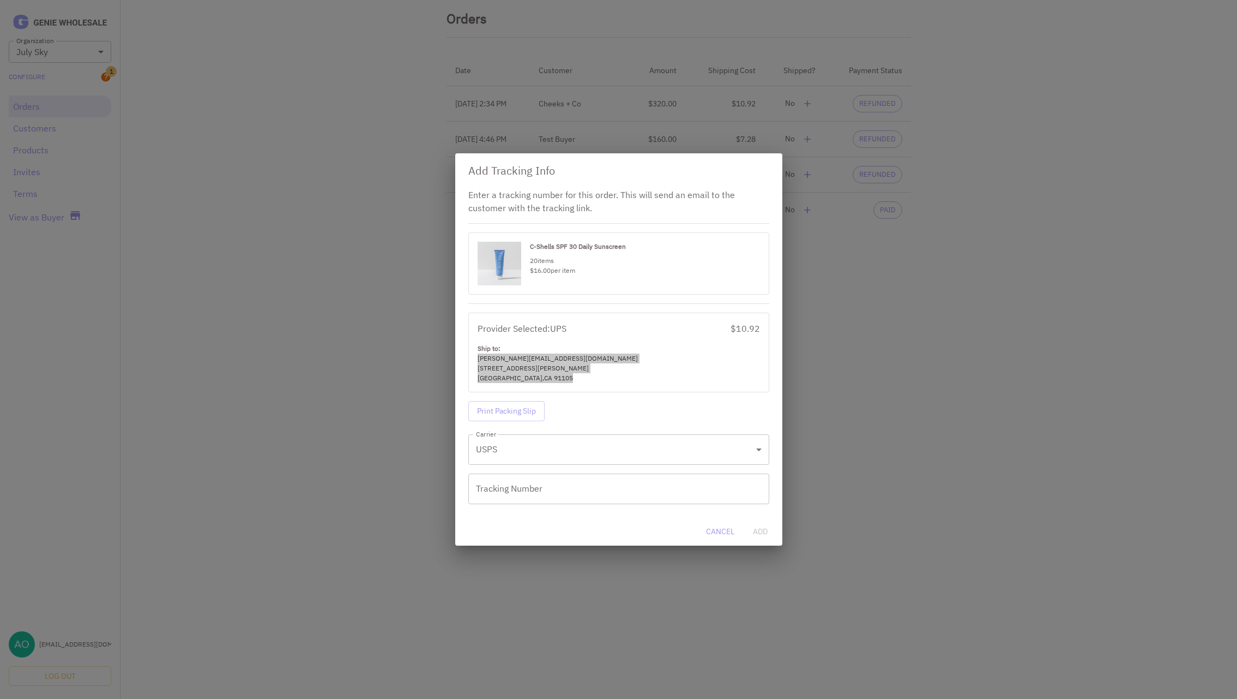 This screenshot has height=699, width=1237. What do you see at coordinates (578, 247) in the screenshot?
I see `div: C-Shells SPF 30 Daily Sunscreen` at bounding box center [578, 247].